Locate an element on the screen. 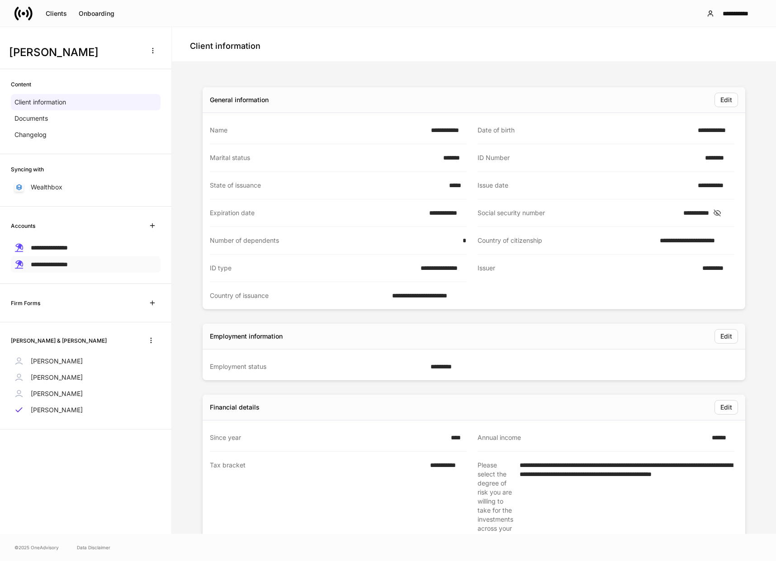 The height and width of the screenshot is (561, 776). a: Documents is located at coordinates (85, 118).